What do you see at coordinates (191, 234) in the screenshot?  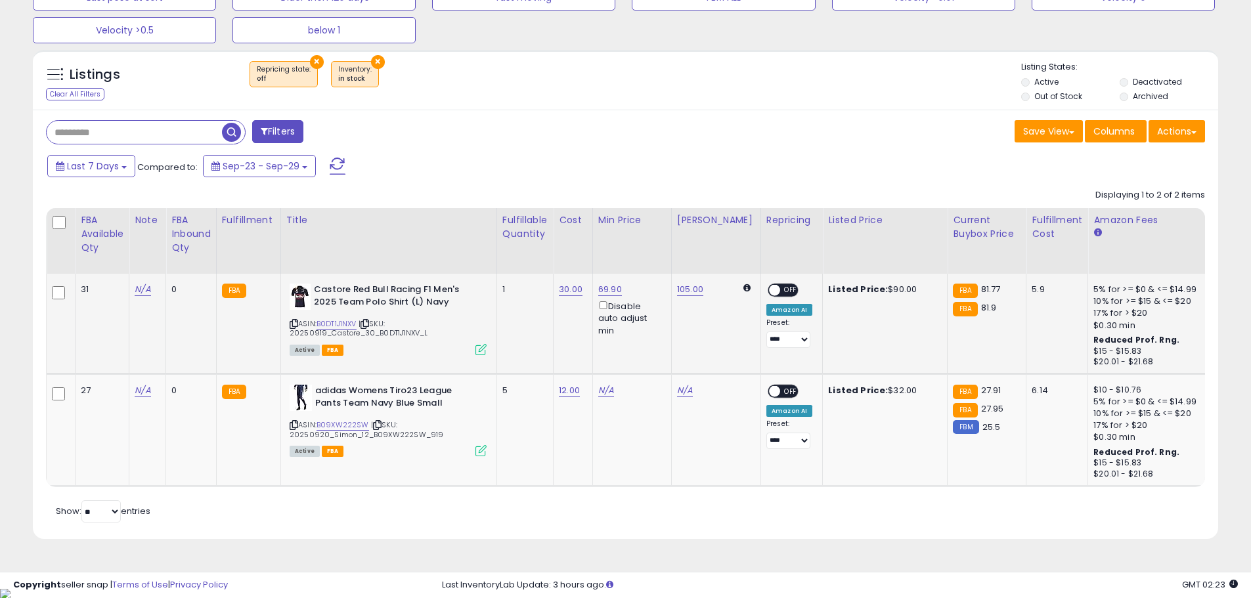 I see `div: FBA inbound Qty` at bounding box center [191, 234].